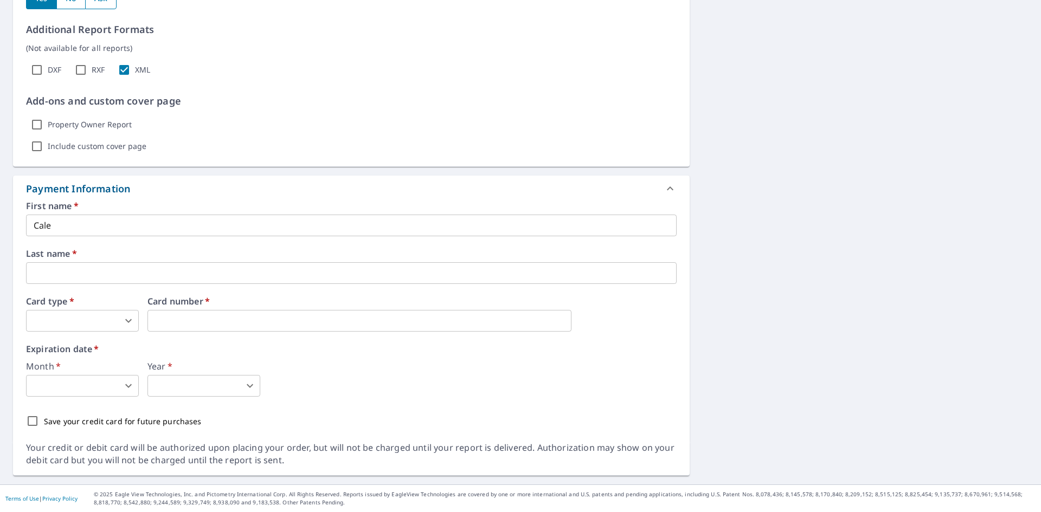 This screenshot has width=1041, height=512. What do you see at coordinates (412, 301) in the screenshot?
I see `label: Card number` at bounding box center [412, 301].